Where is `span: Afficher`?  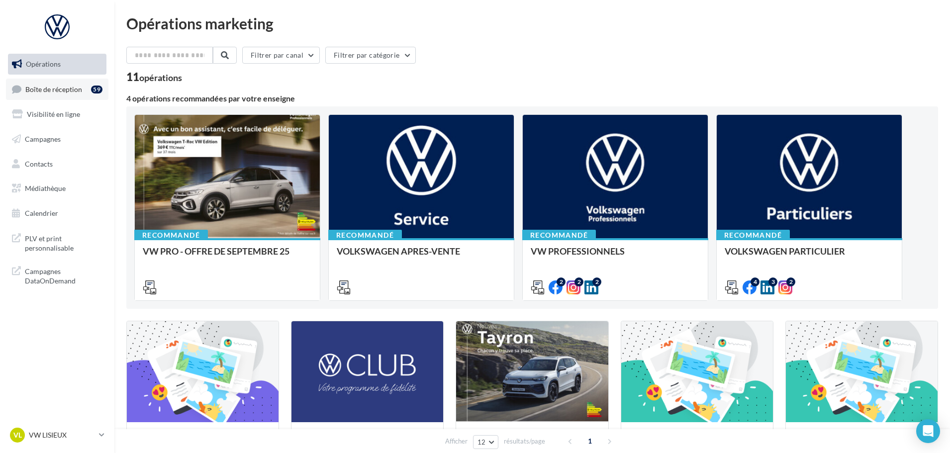
span: Afficher is located at coordinates (456, 441).